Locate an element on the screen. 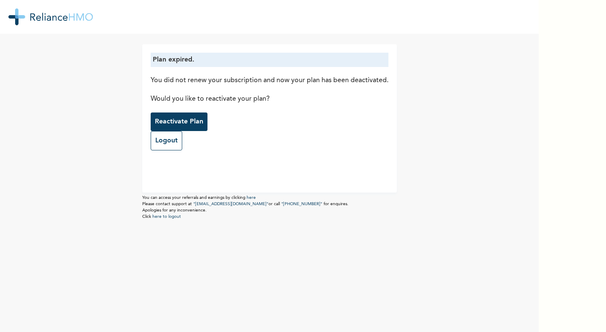 The width and height of the screenshot is (606, 332). a: here to logout is located at coordinates (167, 216).